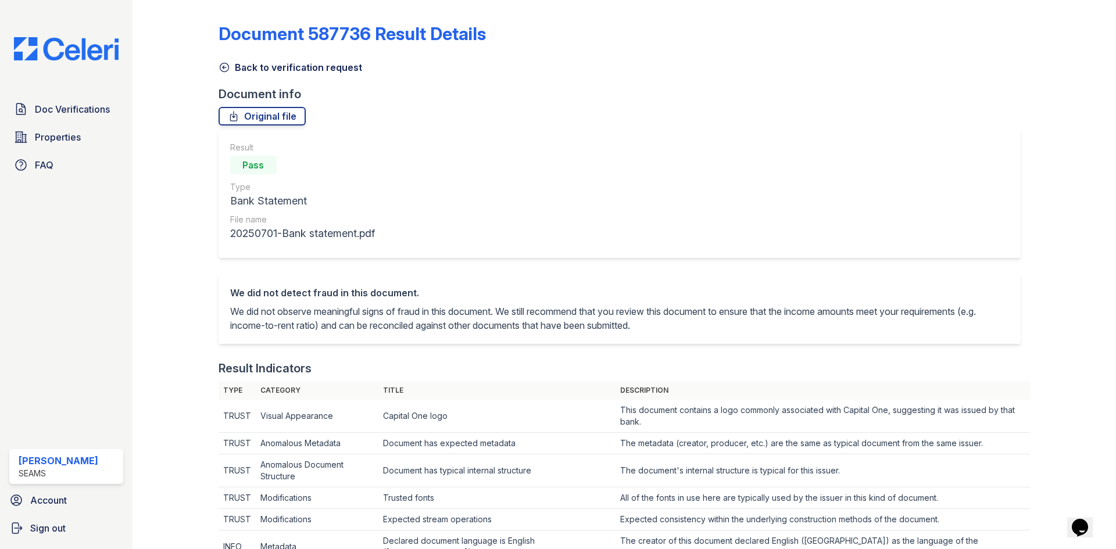  What do you see at coordinates (48, 528) in the screenshot?
I see `span: Sign out` at bounding box center [48, 528].